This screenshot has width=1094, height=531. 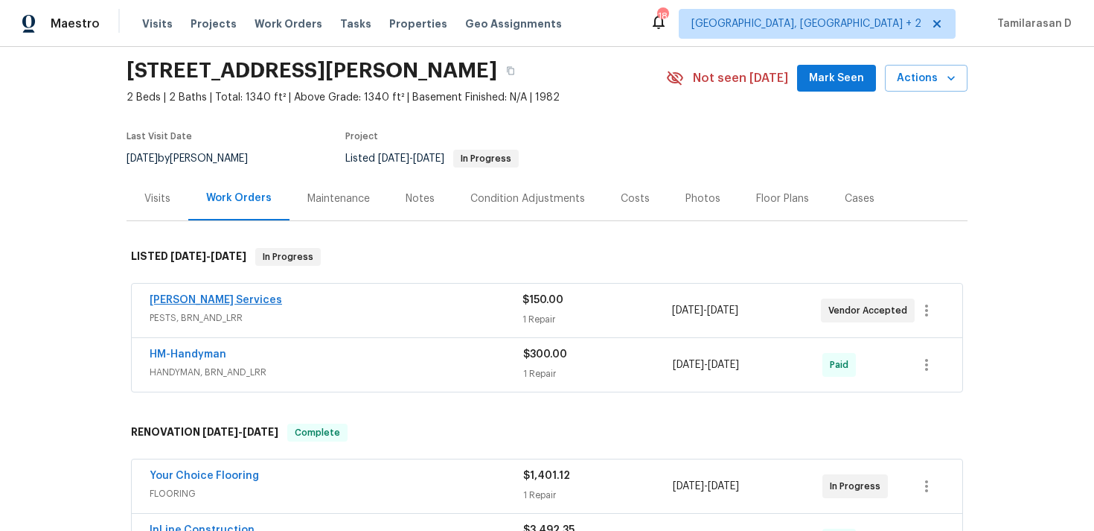 I want to click on span: $300.00, so click(x=545, y=354).